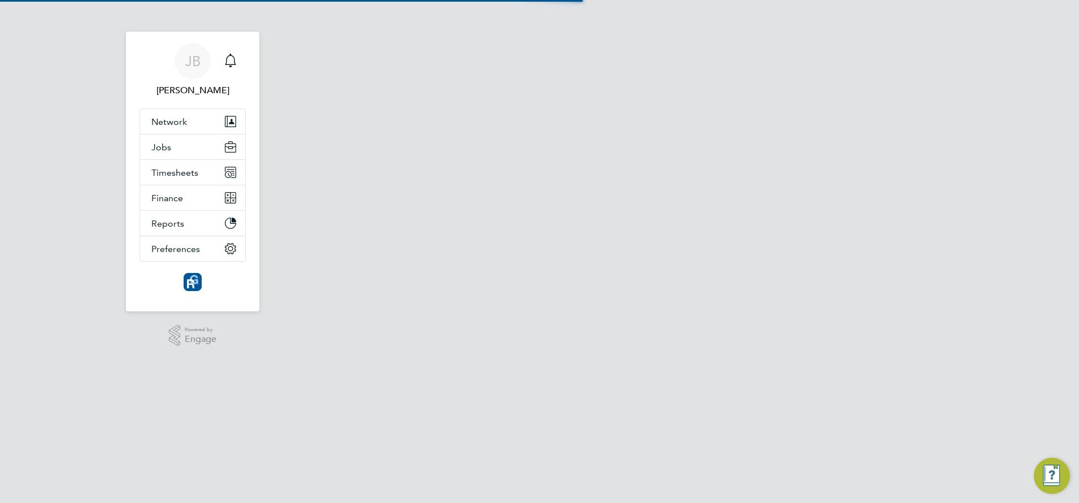  What do you see at coordinates (201, 339) in the screenshot?
I see `span: Engage` at bounding box center [201, 339].